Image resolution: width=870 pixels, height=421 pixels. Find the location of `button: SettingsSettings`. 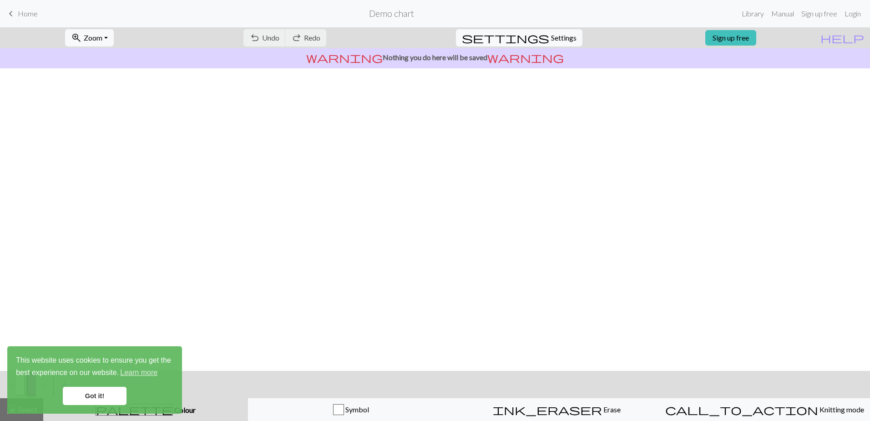

button: SettingsSettings is located at coordinates (519, 38).